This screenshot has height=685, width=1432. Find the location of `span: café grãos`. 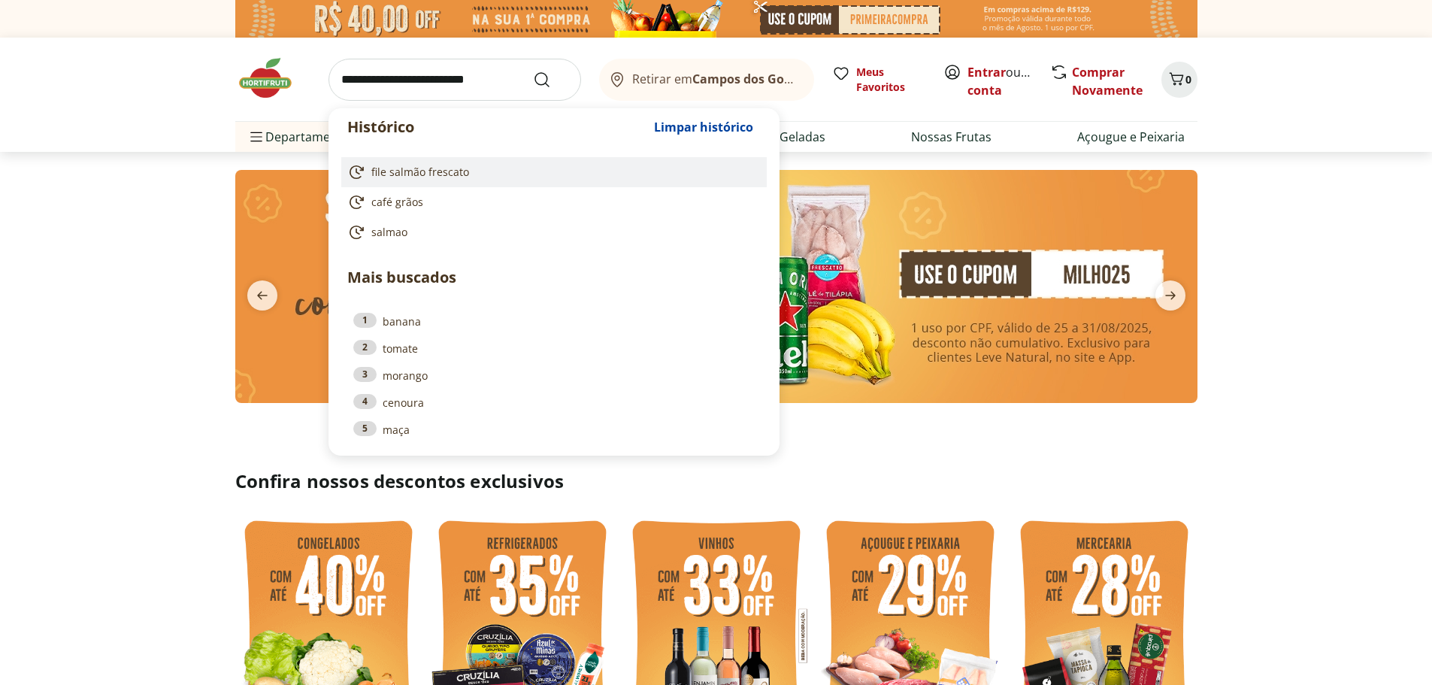

span: café grãos is located at coordinates (397, 202).